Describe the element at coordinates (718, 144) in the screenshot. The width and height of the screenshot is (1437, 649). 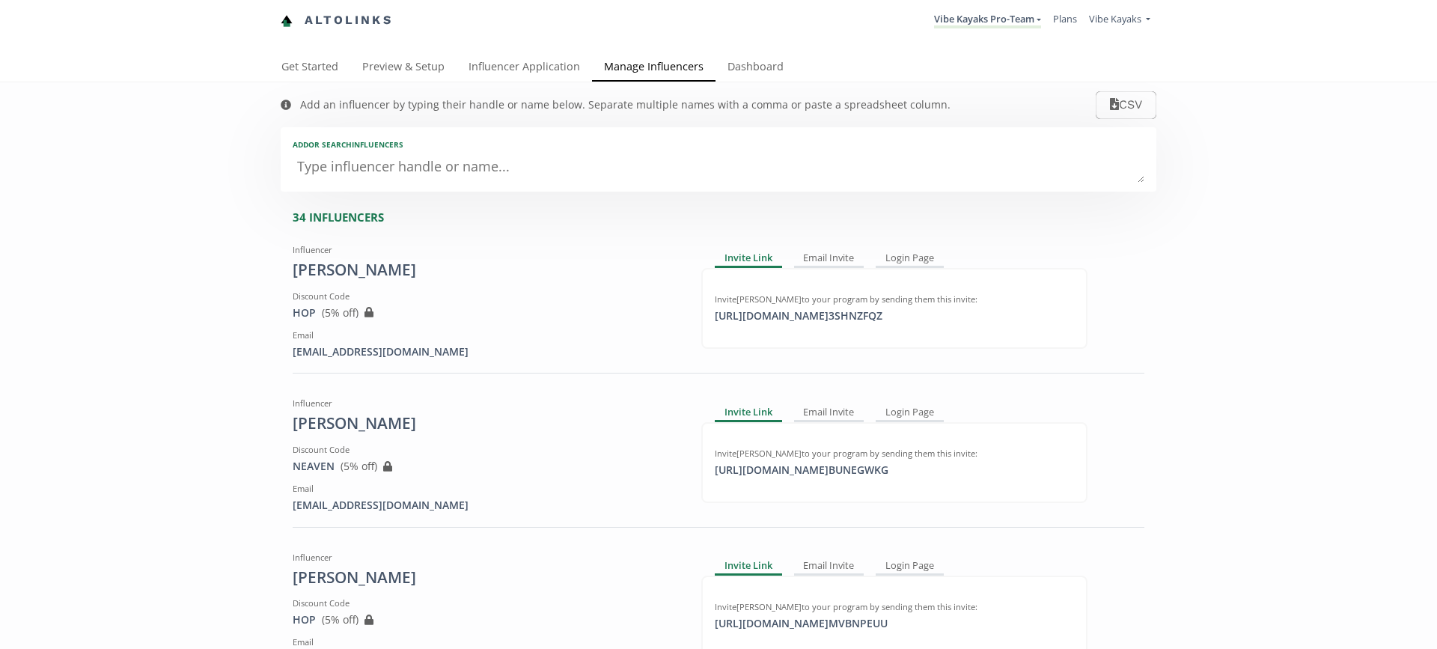
I see `div: Add or search INFLUENCERS` at that location.